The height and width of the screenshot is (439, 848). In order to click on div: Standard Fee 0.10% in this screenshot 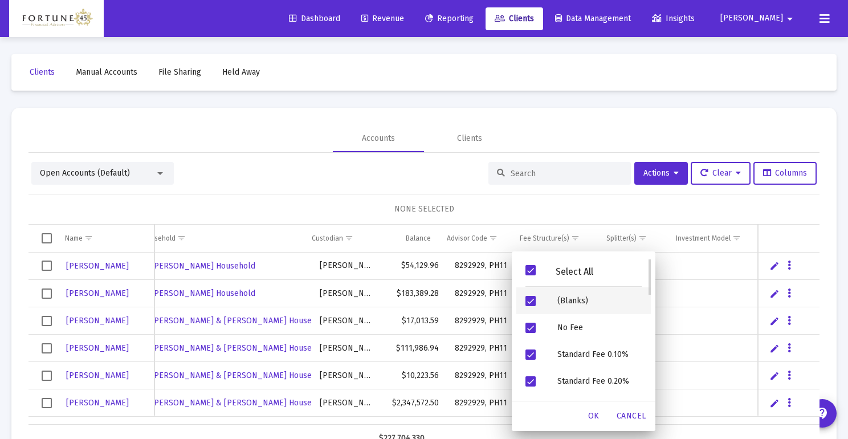, I will do `click(599, 354)`.